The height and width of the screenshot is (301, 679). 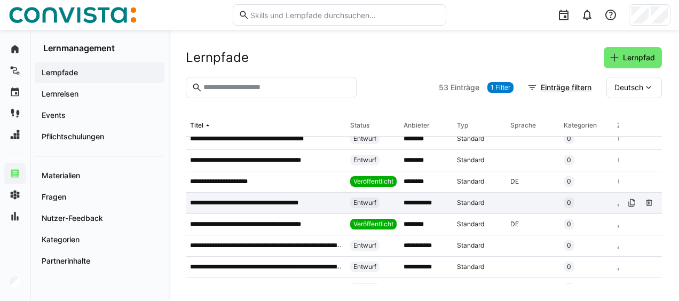 I want to click on span: 1 Filter, so click(x=500, y=88).